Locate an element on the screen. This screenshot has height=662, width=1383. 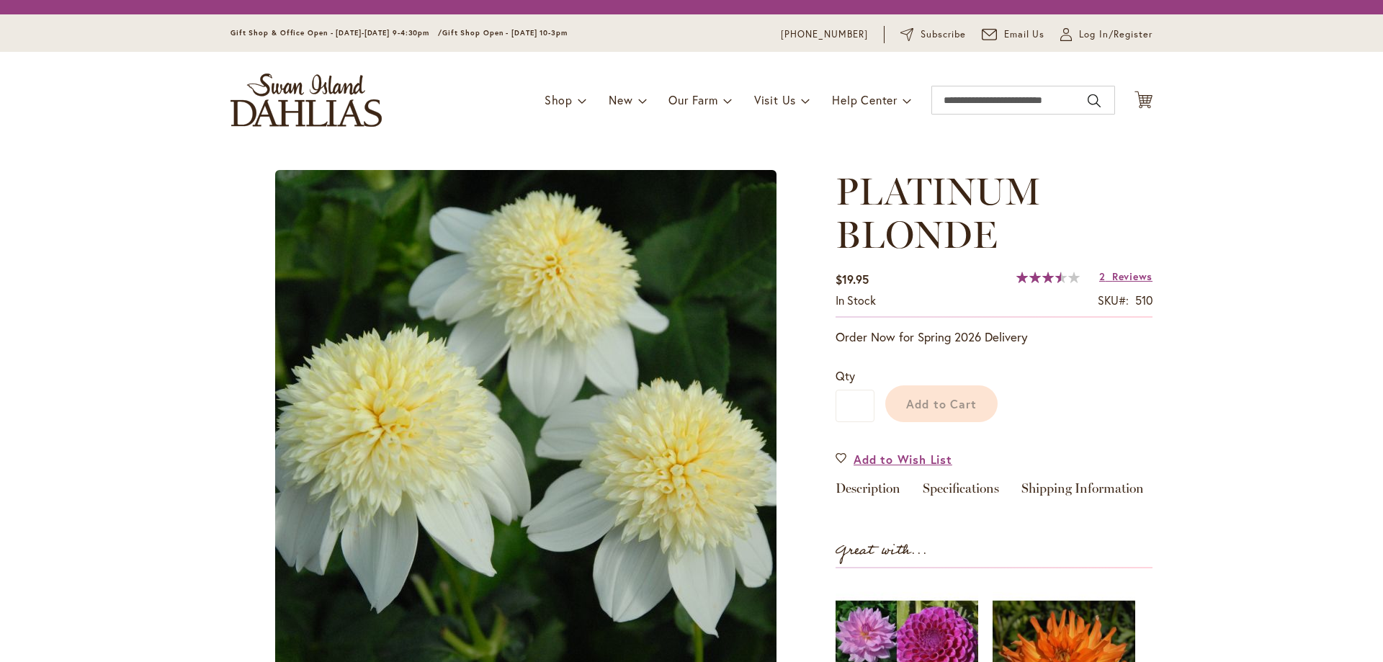
span: Shop is located at coordinates (558, 99).